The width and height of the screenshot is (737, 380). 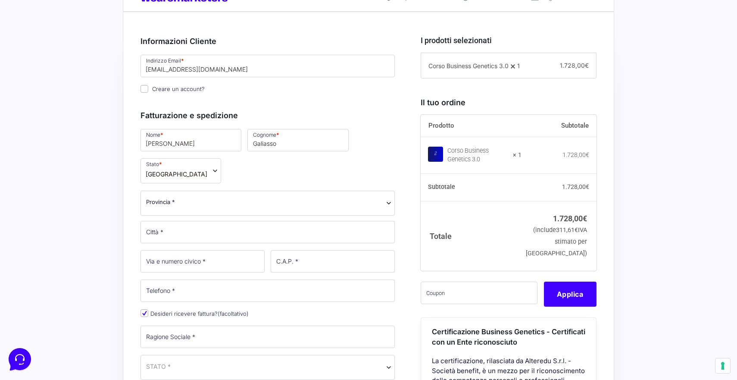 What do you see at coordinates (194, 313) in the screenshot?
I see `label: Desideri ricevere fattura?` at bounding box center [194, 313].